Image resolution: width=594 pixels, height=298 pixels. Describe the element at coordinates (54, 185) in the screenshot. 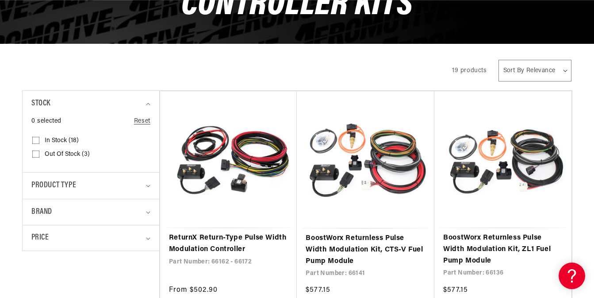

I see `span: Product type` at that location.